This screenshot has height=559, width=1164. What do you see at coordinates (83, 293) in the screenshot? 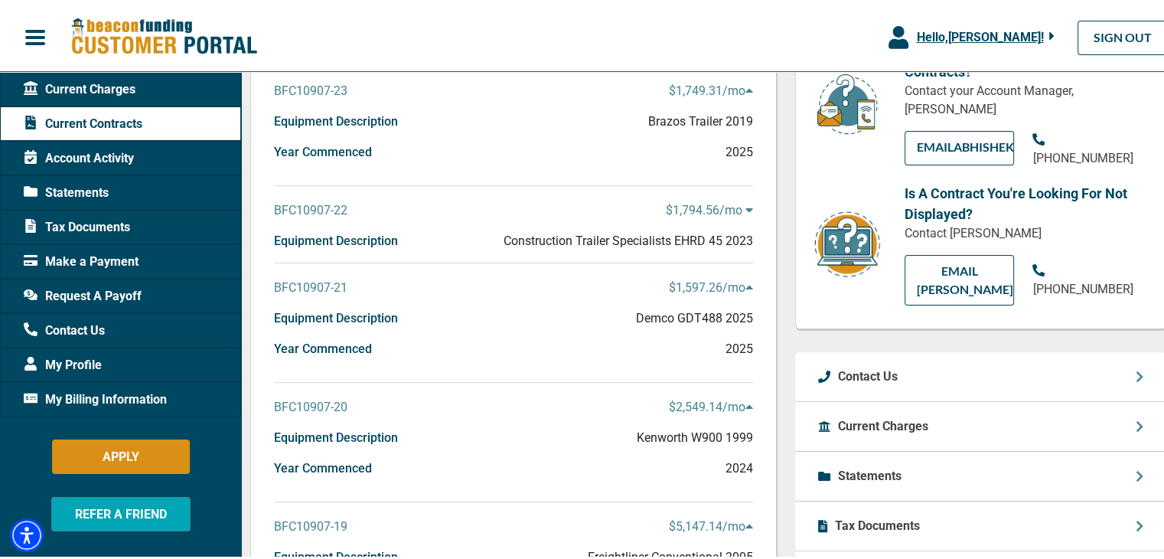
I see `span: Request A Payoff` at bounding box center [83, 293].